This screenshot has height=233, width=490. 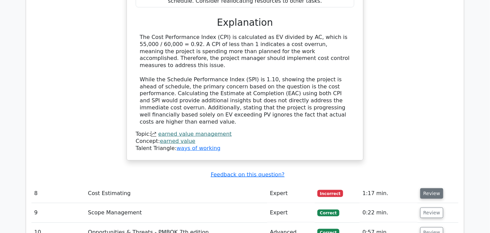 What do you see at coordinates (248, 174) in the screenshot?
I see `u: Feedback on this question?` at bounding box center [248, 174].